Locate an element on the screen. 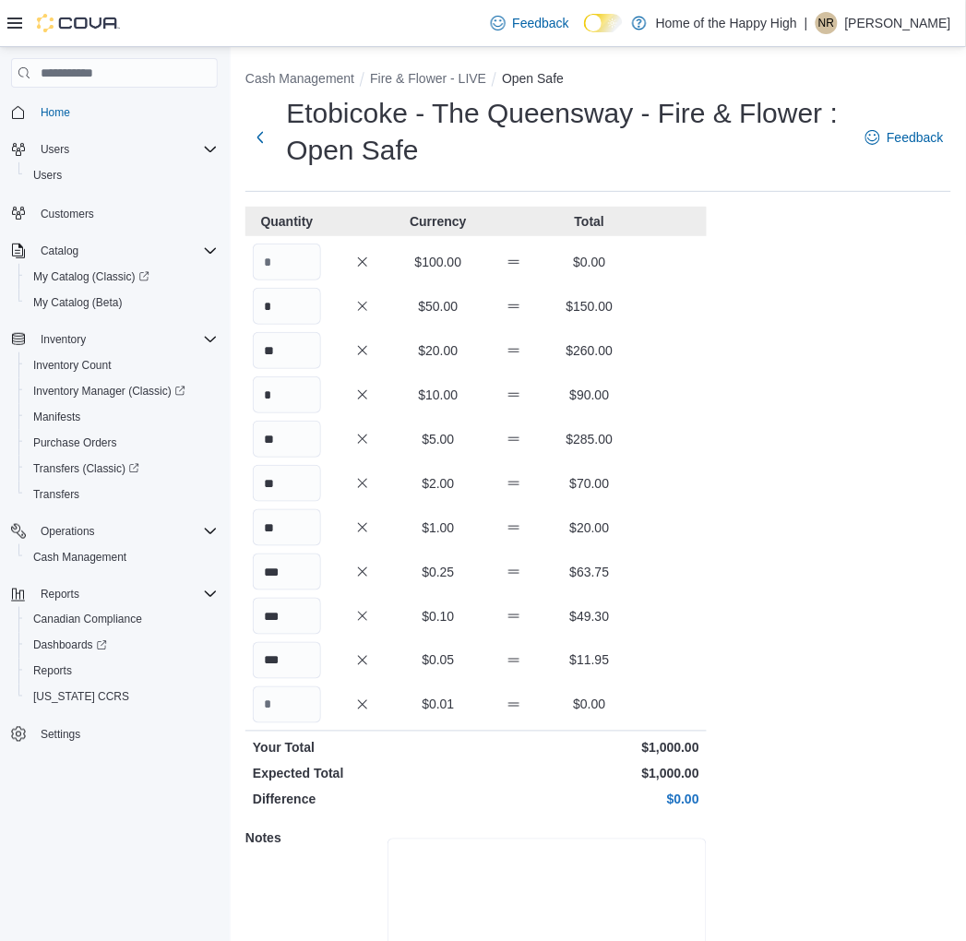 Image resolution: width=966 pixels, height=941 pixels. p: $0.10 is located at coordinates (438, 616).